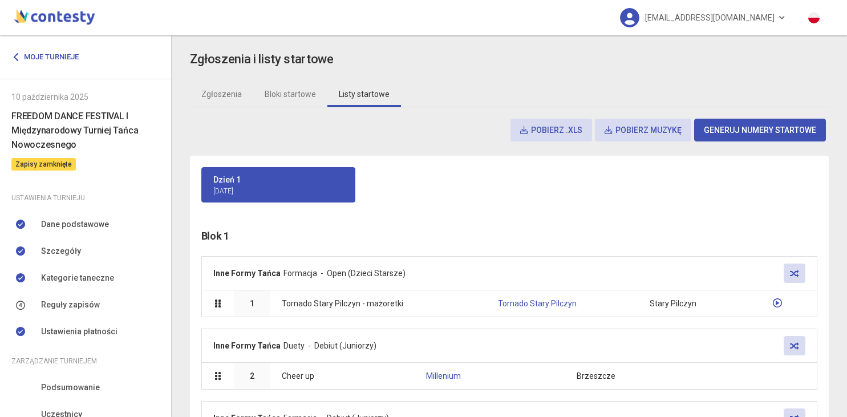 This screenshot has height=417, width=847. What do you see at coordinates (252, 303) in the screenshot?
I see `span: 1` at bounding box center [252, 303].